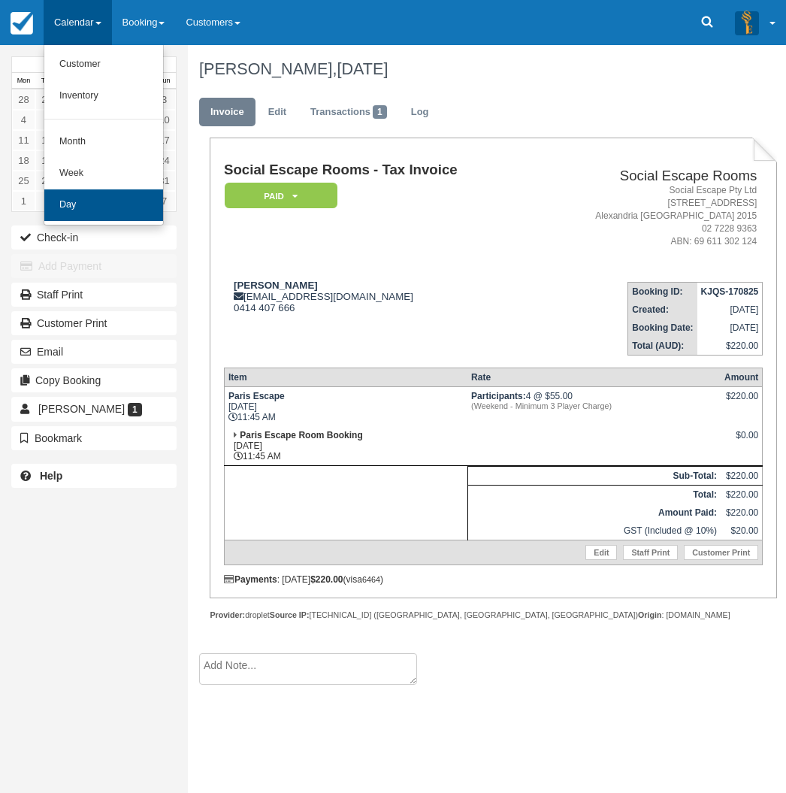 The width and height of the screenshot is (786, 793). I want to click on strong: Participants, so click(498, 396).